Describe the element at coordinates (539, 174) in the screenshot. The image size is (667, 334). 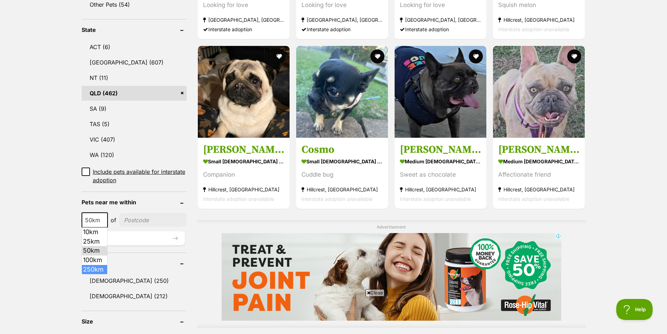
I see `div: Affectionate friend` at that location.